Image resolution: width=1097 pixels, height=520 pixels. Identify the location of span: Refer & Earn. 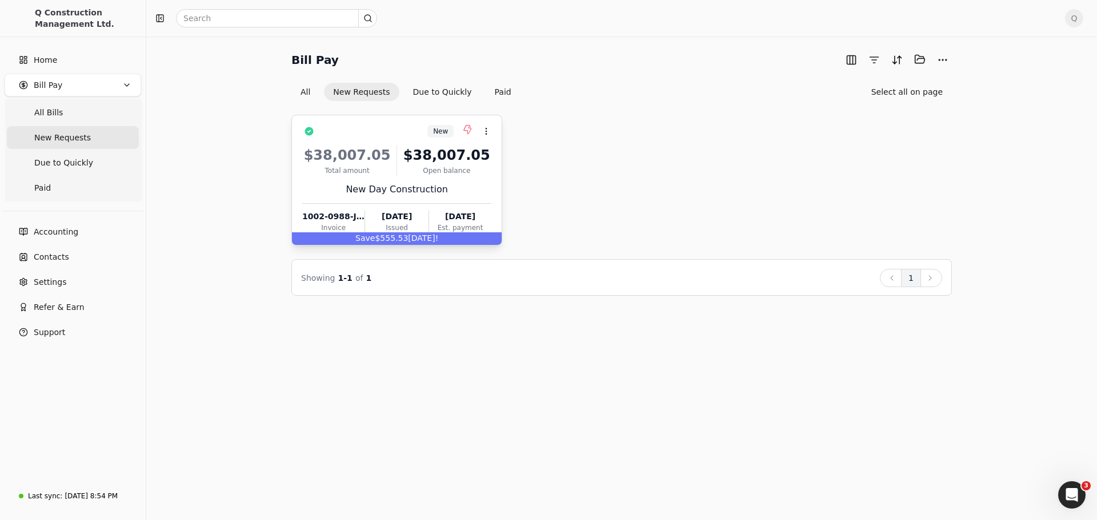
(59, 307).